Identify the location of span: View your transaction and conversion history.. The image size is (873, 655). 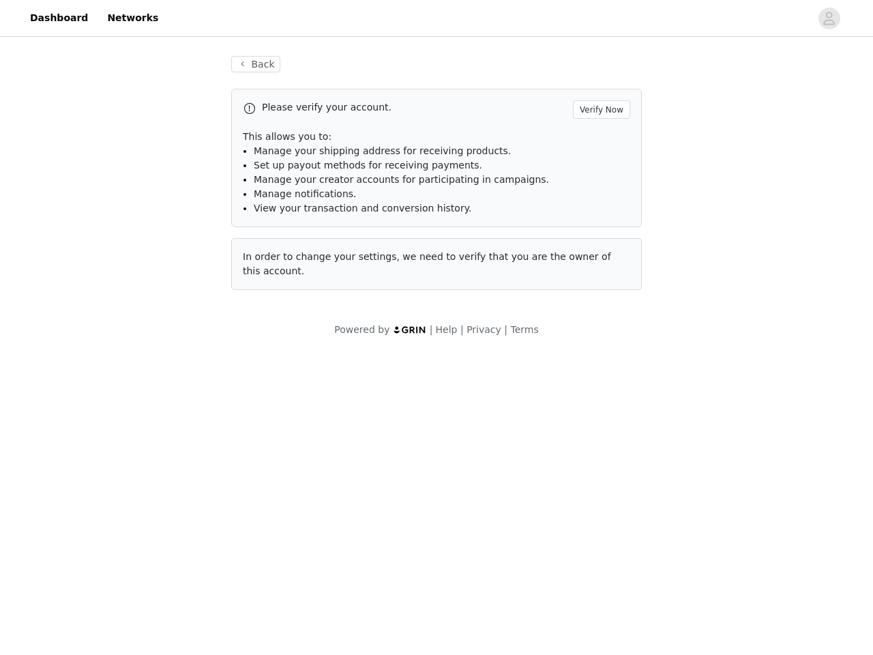
(362, 208).